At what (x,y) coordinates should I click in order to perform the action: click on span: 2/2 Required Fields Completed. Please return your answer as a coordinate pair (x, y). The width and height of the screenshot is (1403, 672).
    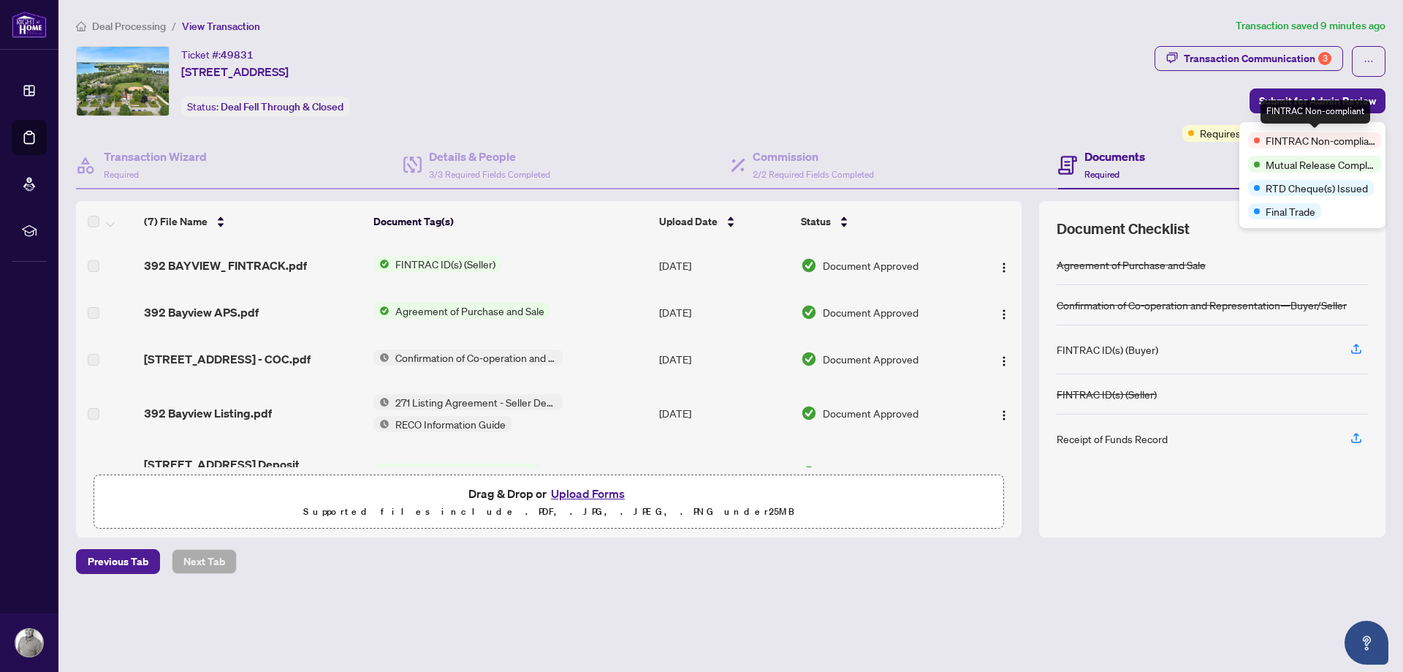
    Looking at the image, I should click on (813, 174).